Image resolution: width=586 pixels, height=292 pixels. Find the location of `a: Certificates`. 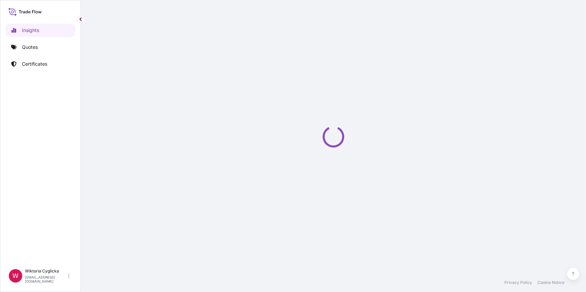

a: Certificates is located at coordinates (40, 64).